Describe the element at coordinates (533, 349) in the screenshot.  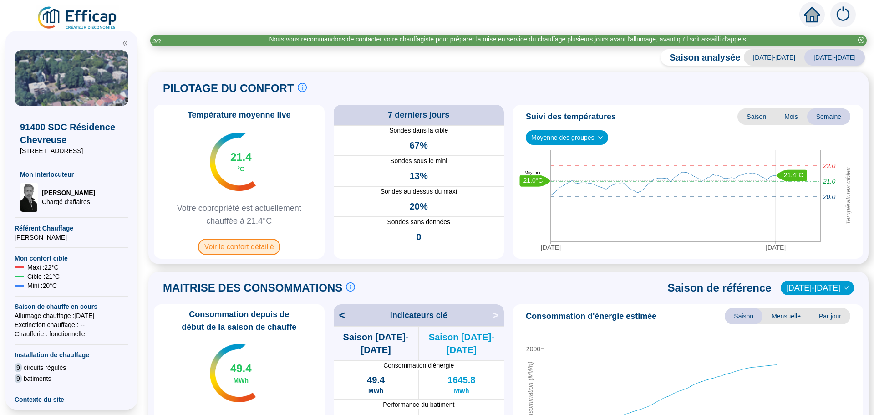
I see `tspan: 2000` at that location.